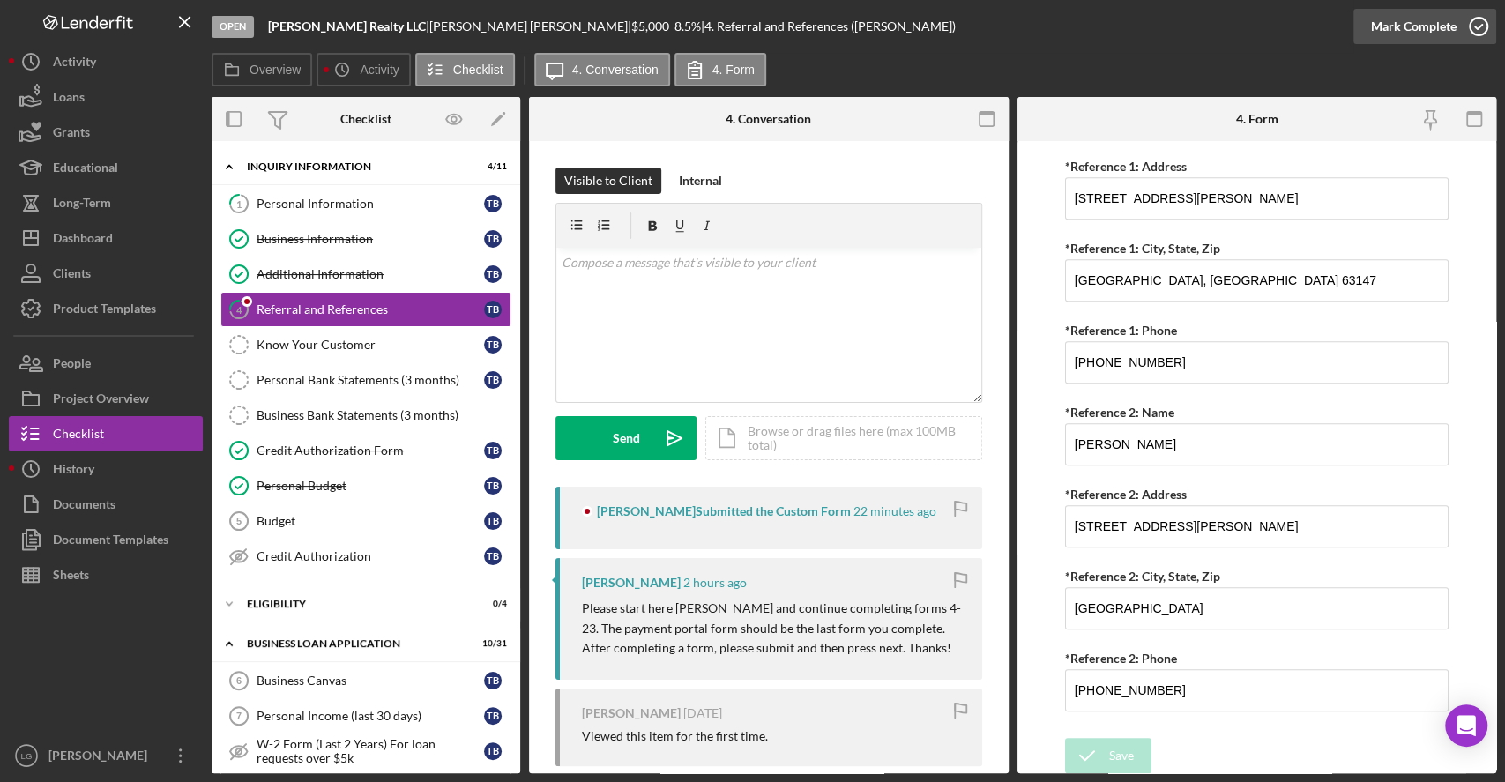 The height and width of the screenshot is (782, 1505). Describe the element at coordinates (895, 511) in the screenshot. I see `time: 2025-09-17 20:57` at that location.